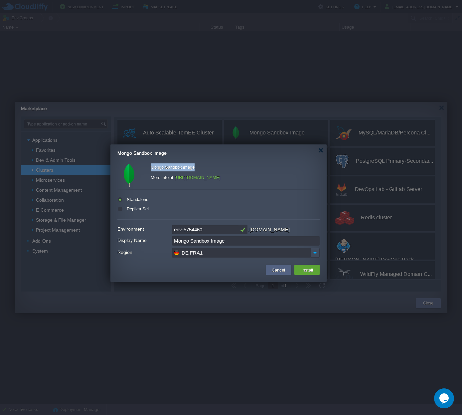 This screenshot has height=415, width=462. I want to click on div: Mongo Sandbox image, so click(235, 168).